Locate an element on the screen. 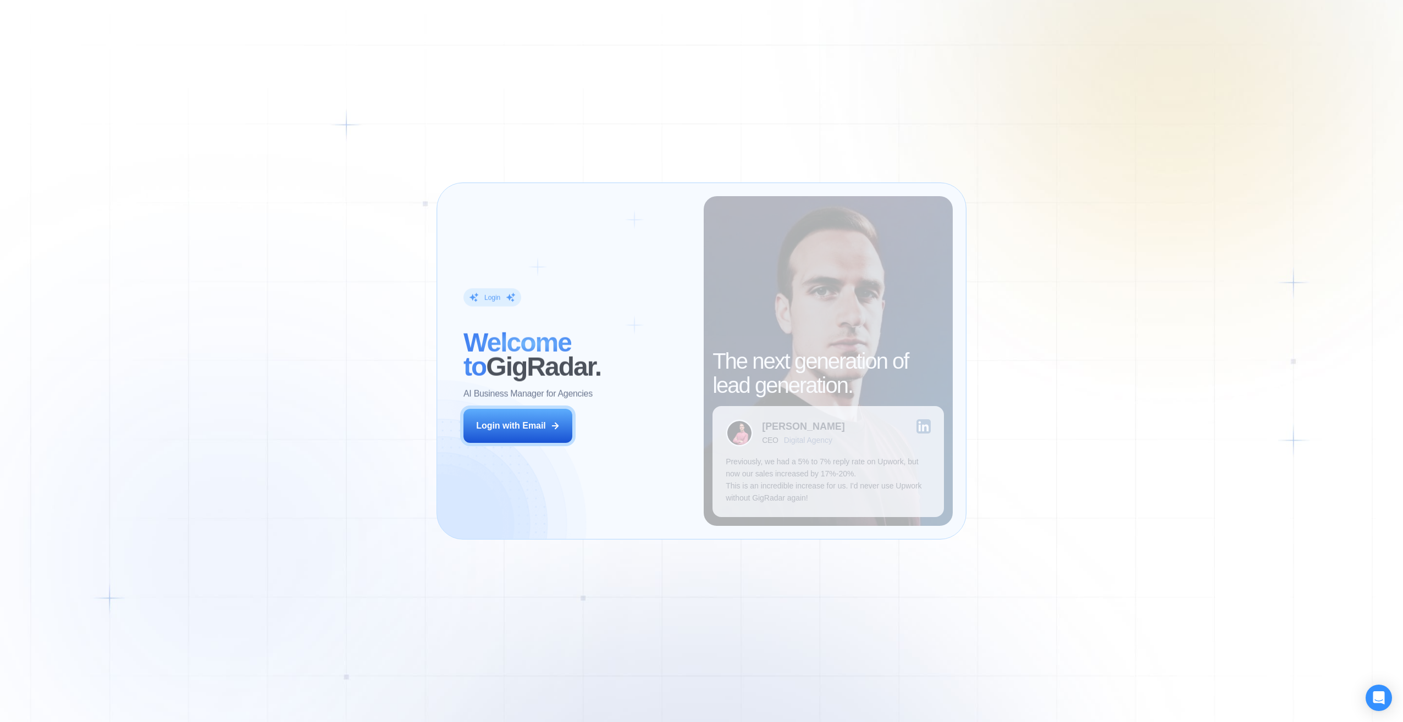 Image resolution: width=1403 pixels, height=722 pixels. h2: The next generation of lead generation. is located at coordinates (828, 373).